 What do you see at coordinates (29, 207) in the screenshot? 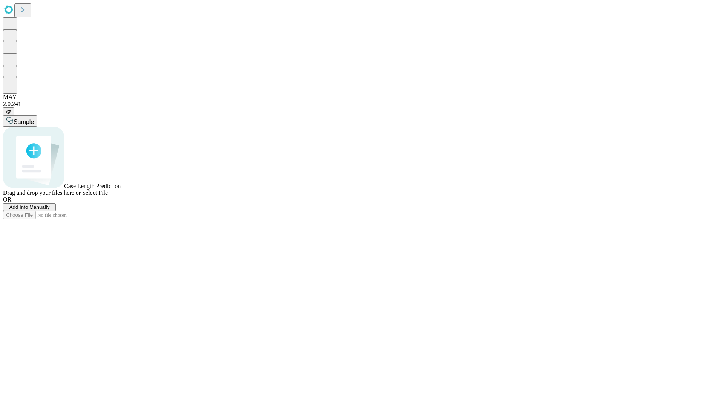
I see `span: Add Info Manually` at bounding box center [29, 207].